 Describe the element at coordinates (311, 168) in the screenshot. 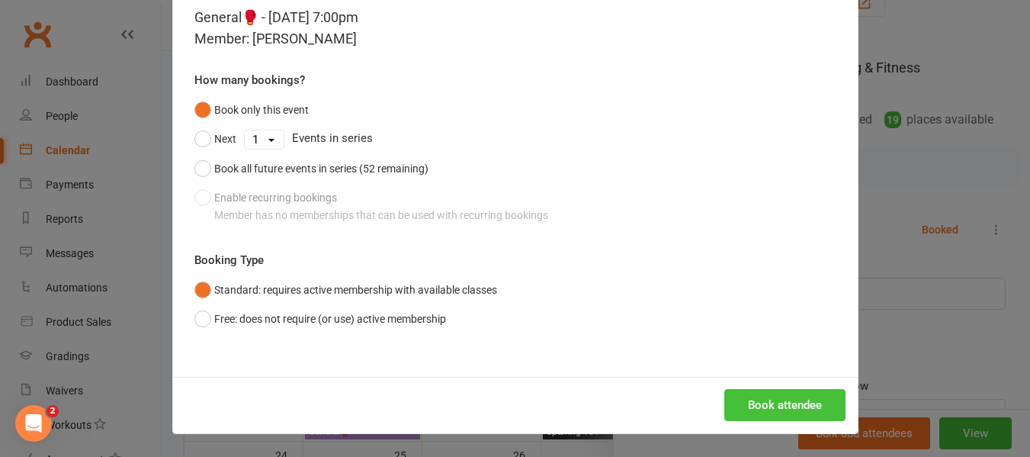

I see `button: Book all future events in series (52 remaining)` at that location.